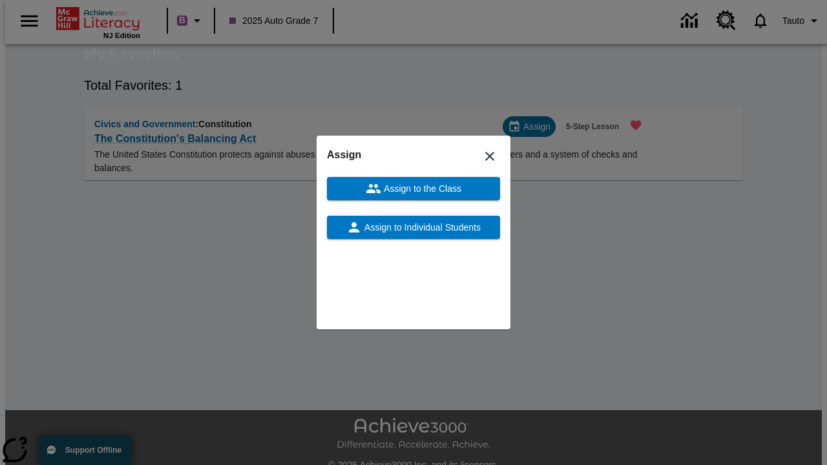 The width and height of the screenshot is (827, 465). Describe the element at coordinates (421, 189) in the screenshot. I see `span: Assign to the Class` at that location.